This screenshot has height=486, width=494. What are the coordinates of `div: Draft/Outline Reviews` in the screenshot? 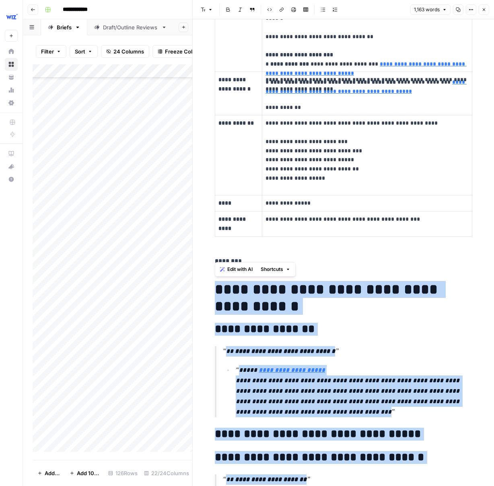 It's located at (130, 27).